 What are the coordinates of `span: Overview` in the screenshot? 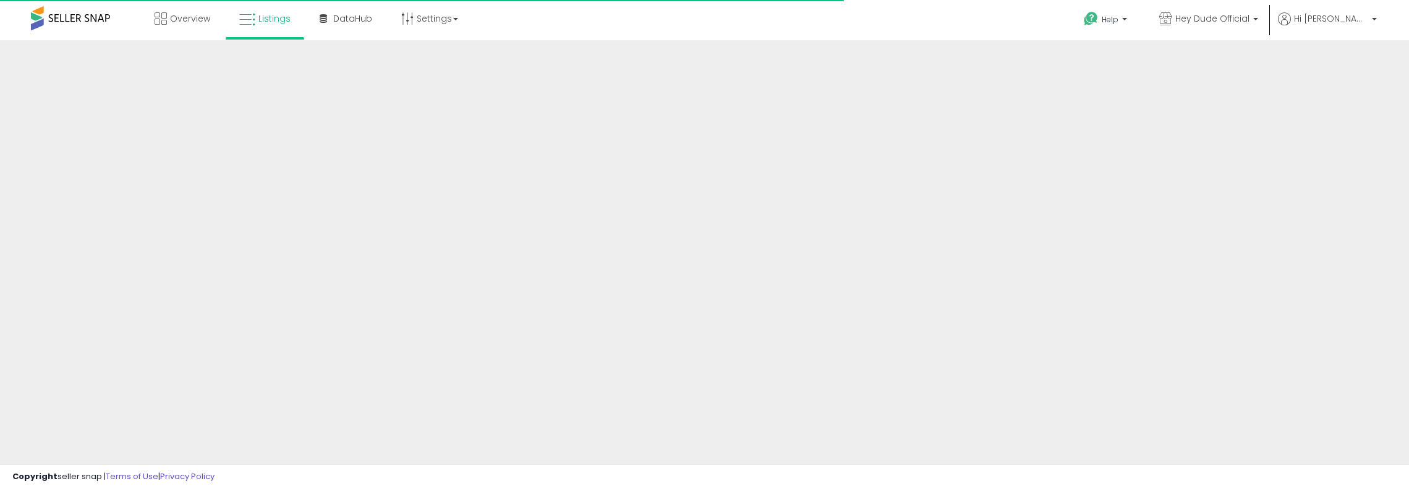 It's located at (190, 19).